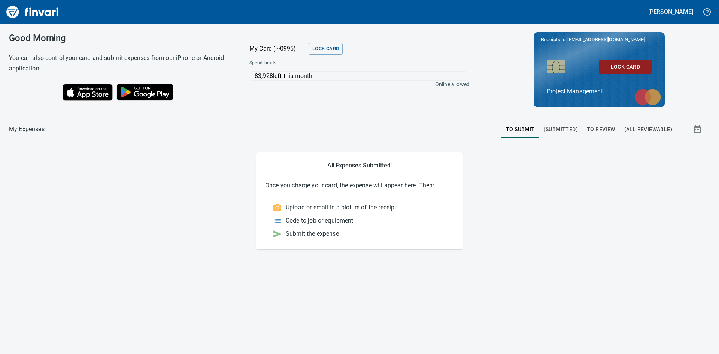 The height and width of the screenshot is (354, 719). Describe the element at coordinates (599, 40) in the screenshot. I see `p: Receipts to:` at that location.